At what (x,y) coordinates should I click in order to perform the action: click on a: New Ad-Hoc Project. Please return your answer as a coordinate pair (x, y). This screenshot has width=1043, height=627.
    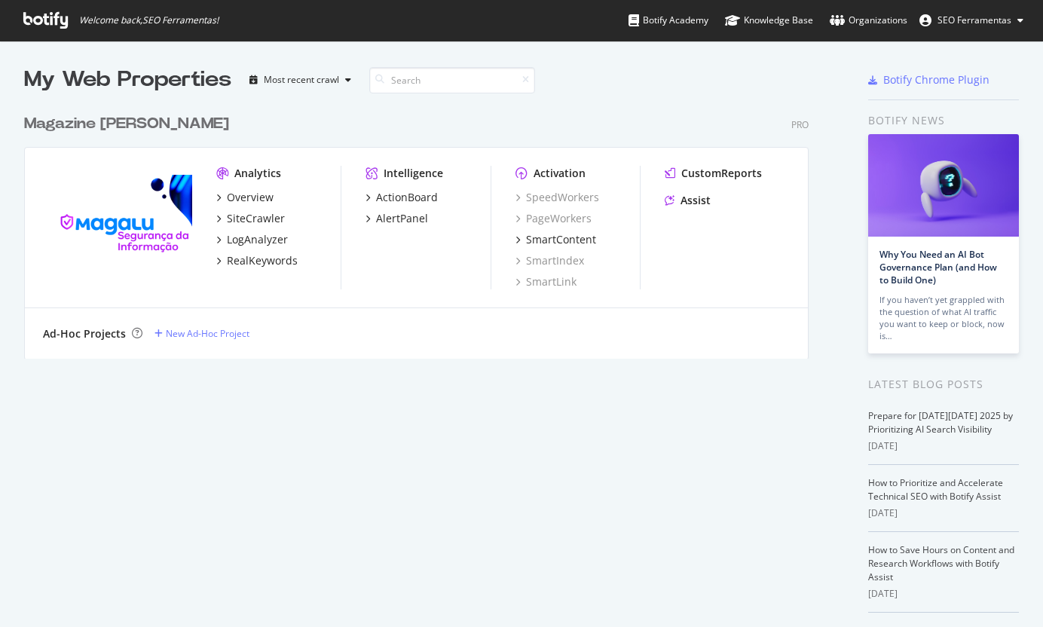
    Looking at the image, I should click on (202, 333).